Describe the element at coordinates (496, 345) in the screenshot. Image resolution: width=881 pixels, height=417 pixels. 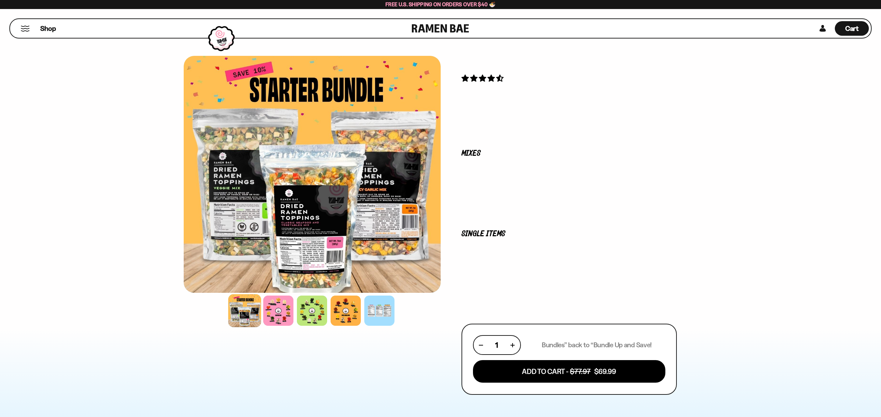
I see `span: 1` at that location.